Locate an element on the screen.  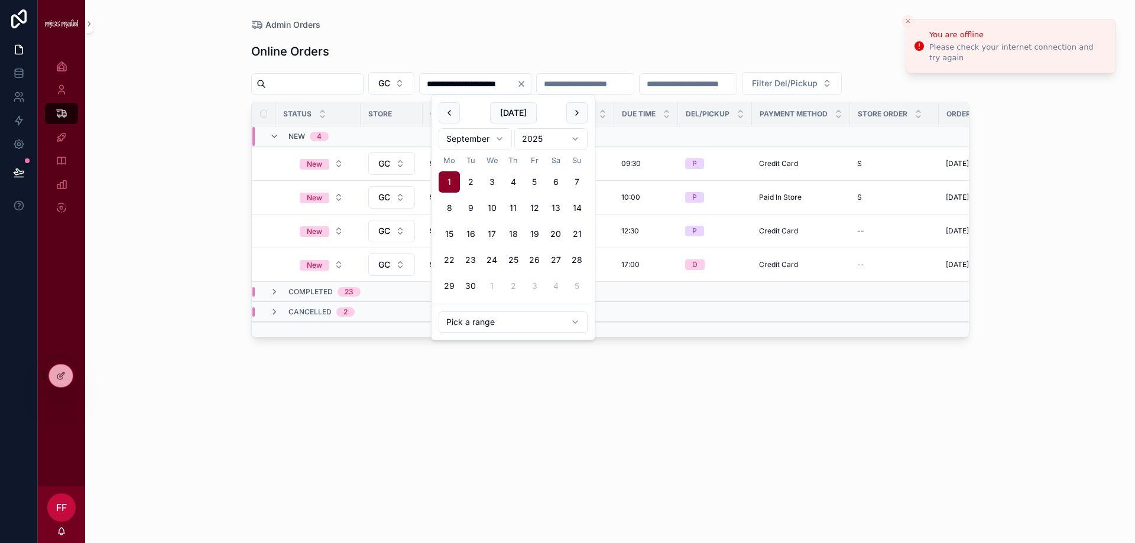
span: Store is located at coordinates (380, 114).